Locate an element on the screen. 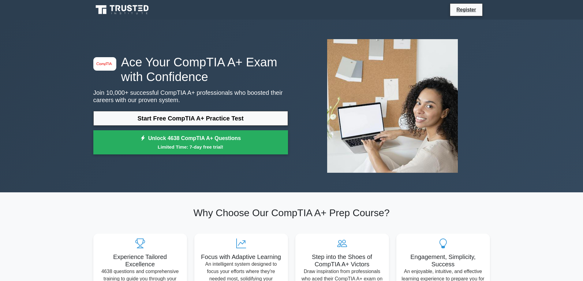 This screenshot has width=583, height=281. h5: Experience Tailored Excellence is located at coordinates (140, 261).